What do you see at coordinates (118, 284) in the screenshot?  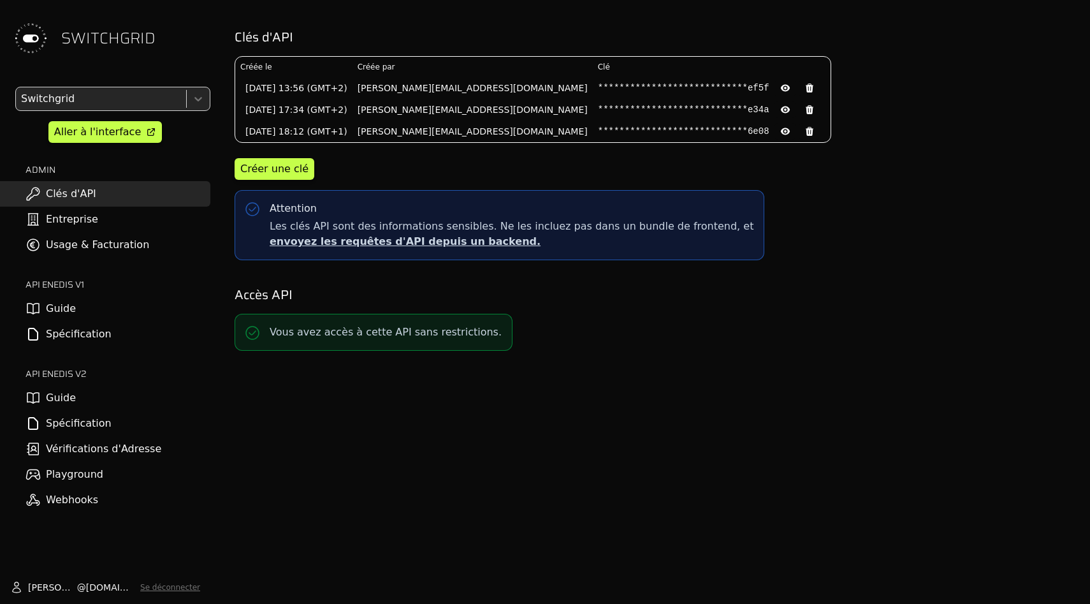 I see `h2: API ENEDIS v1` at bounding box center [118, 284].